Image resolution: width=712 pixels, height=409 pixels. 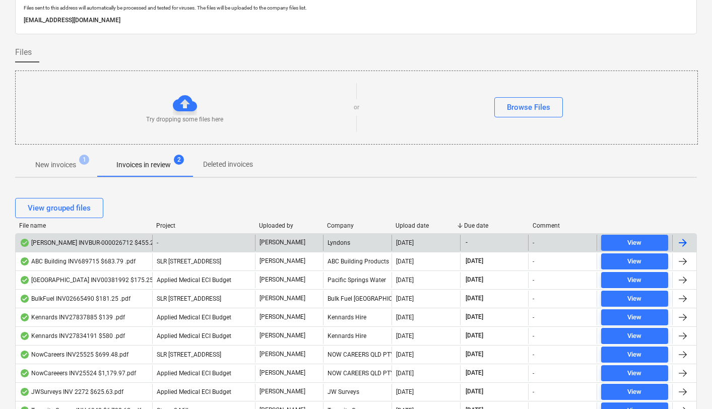 I want to click on div: View grouped files, so click(x=59, y=208).